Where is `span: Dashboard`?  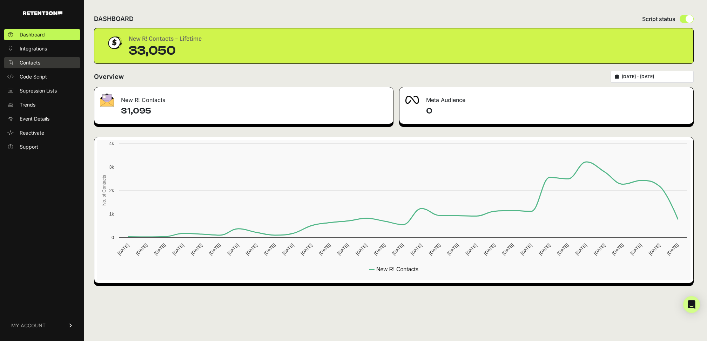 span: Dashboard is located at coordinates (32, 35).